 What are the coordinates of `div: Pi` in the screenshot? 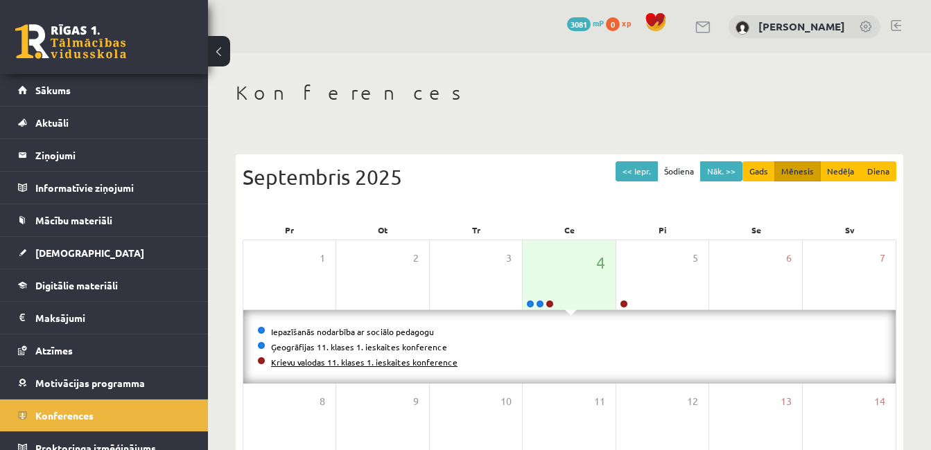 It's located at (663, 230).